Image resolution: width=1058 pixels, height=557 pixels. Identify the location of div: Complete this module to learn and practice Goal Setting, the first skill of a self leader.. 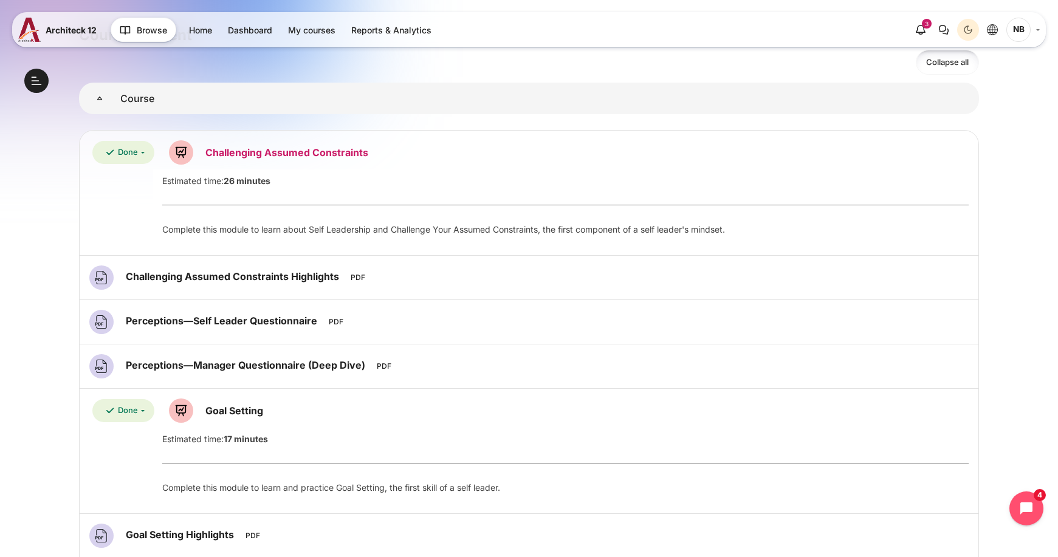
(565, 487).